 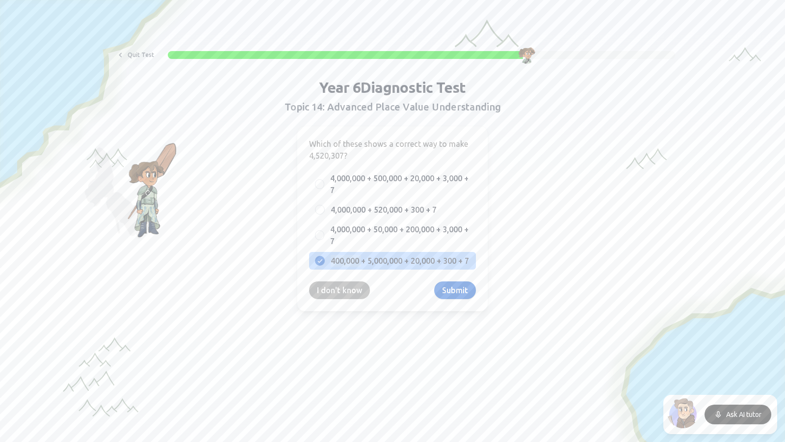 What do you see at coordinates (400, 235) in the screenshot?
I see `span: 4,000,000 + 50,000 + 200,000 + 3,000 + 7` at bounding box center [400, 235].